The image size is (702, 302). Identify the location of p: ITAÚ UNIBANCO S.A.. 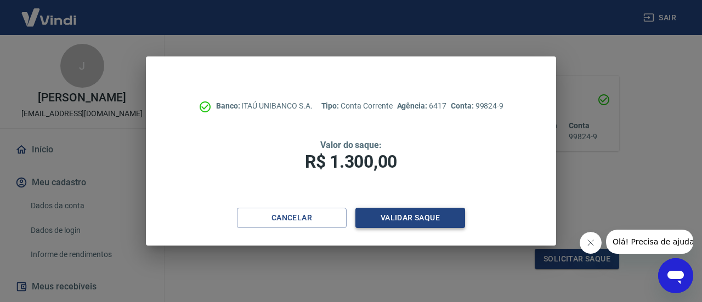
(264, 106).